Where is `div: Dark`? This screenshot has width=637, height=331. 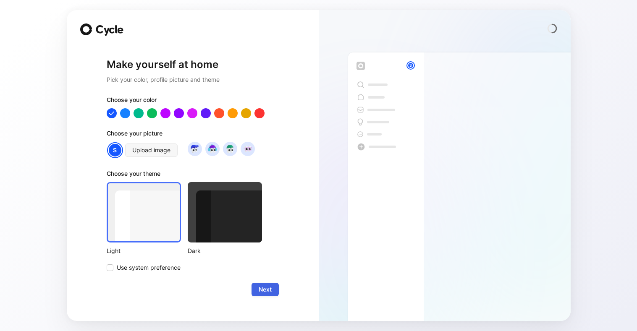 div: Dark is located at coordinates (225, 251).